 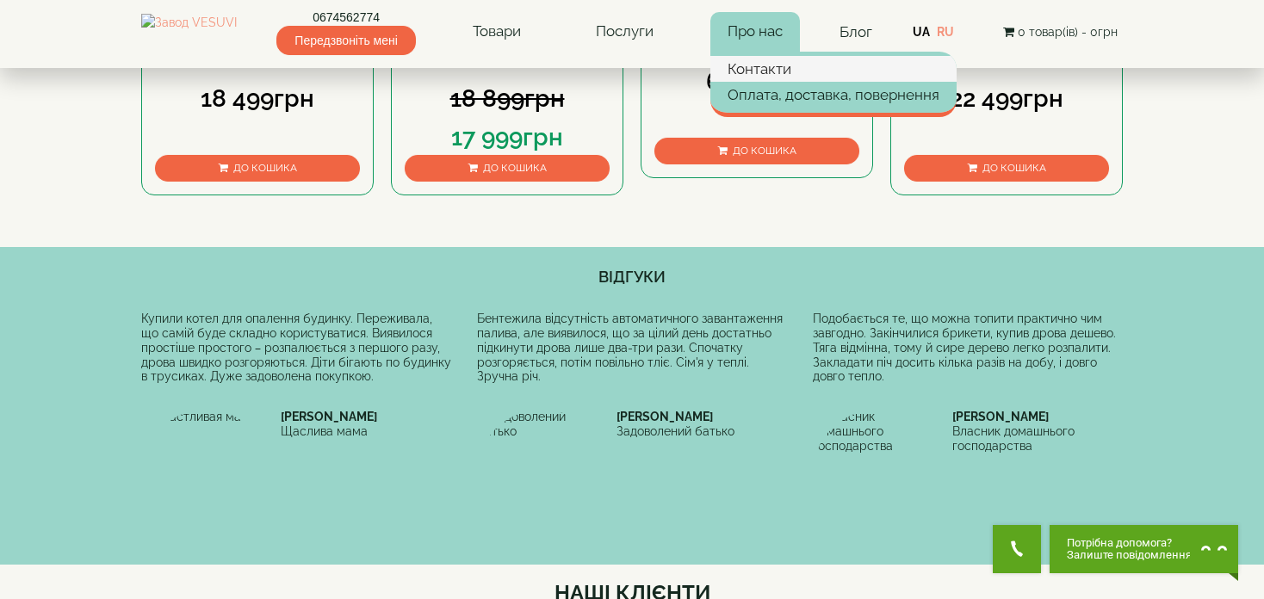 What do you see at coordinates (1007, 99) in the screenshot?
I see `div: 22 499грн` at bounding box center [1007, 99].